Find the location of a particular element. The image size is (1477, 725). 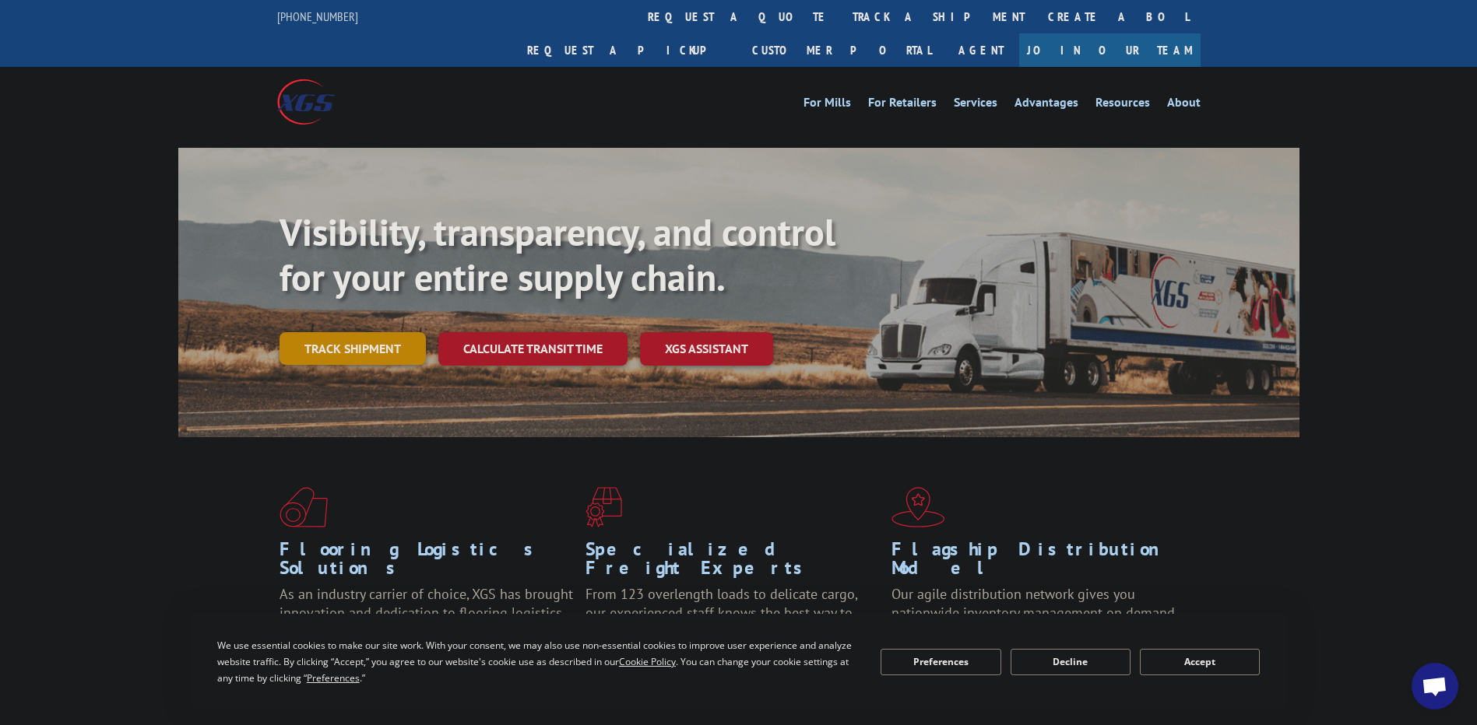

img: xgs-icon-total-supply-chain-intelligence-red is located at coordinates (304, 508).